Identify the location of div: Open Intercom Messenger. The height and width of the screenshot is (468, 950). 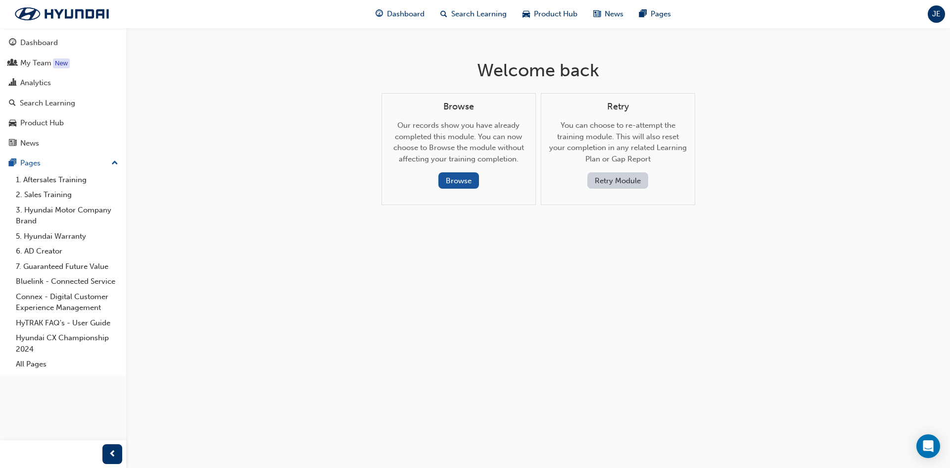
(928, 446).